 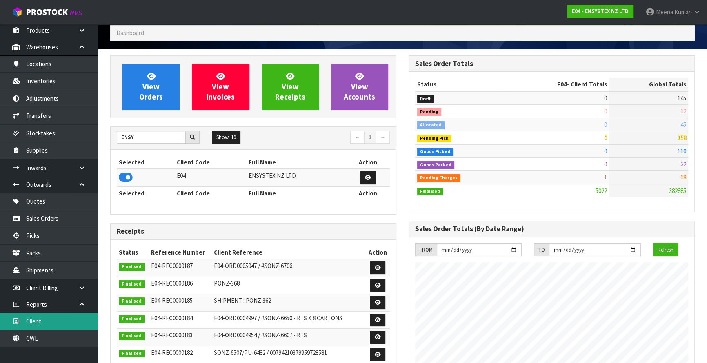 I want to click on span: Kumari, so click(x=683, y=12).